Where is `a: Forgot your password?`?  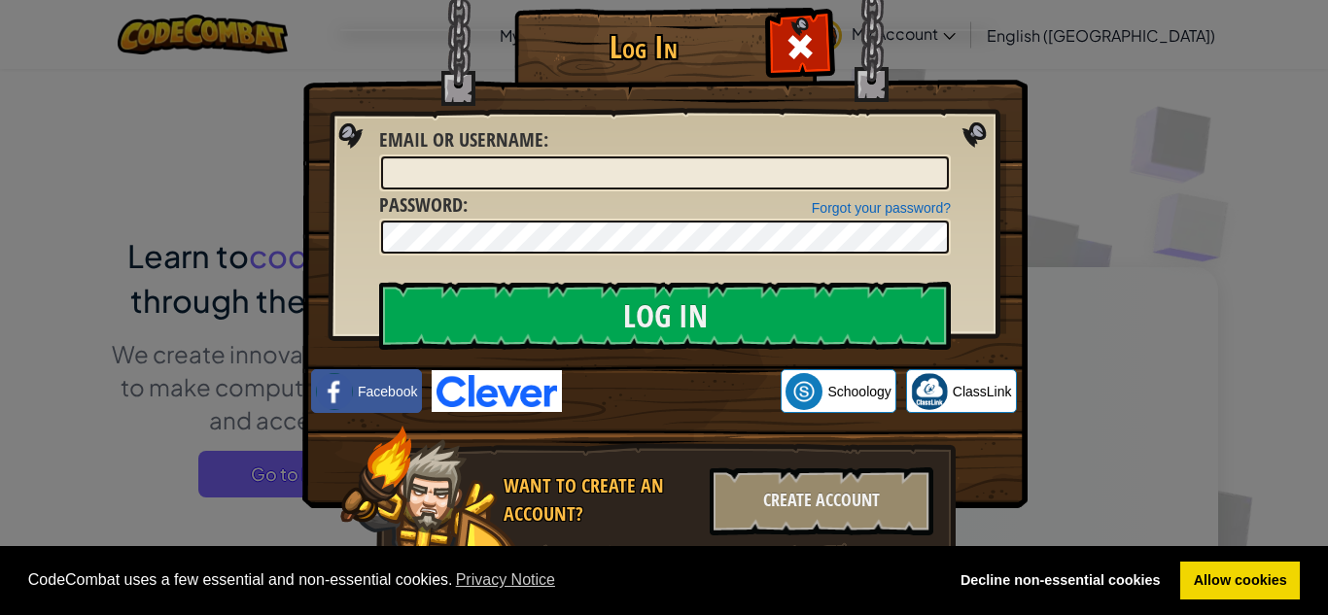
a: Forgot your password? is located at coordinates (881, 208).